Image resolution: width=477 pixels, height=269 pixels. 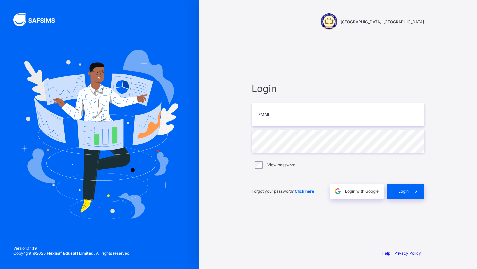 What do you see at coordinates (362, 191) in the screenshot?
I see `span: Login with Google` at bounding box center [362, 191].